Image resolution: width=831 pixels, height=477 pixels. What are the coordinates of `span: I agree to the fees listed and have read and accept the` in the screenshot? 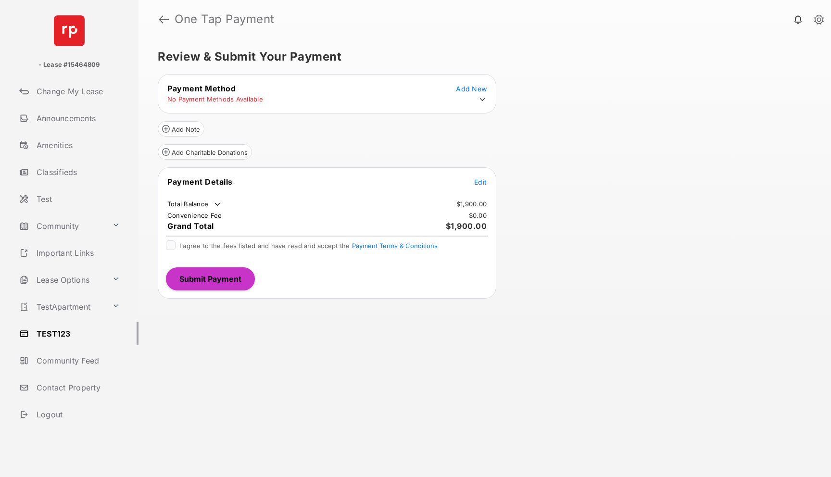 It's located at (308, 246).